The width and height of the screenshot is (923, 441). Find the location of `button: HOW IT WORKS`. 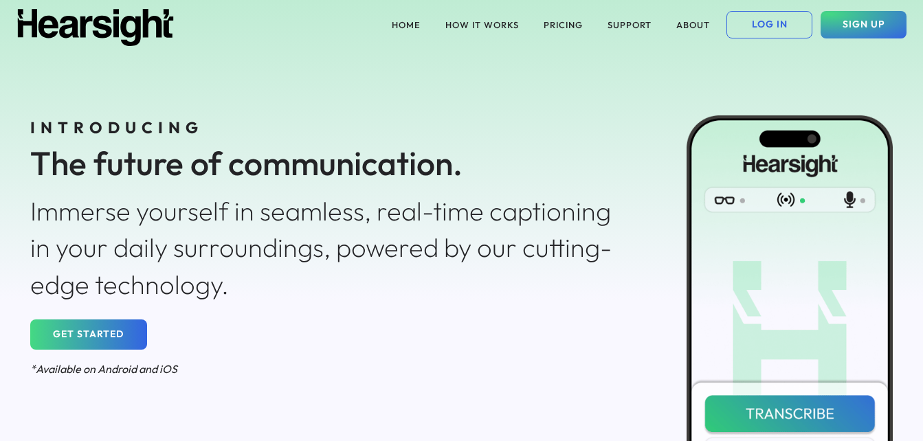

button: HOW IT WORKS is located at coordinates (482, 25).